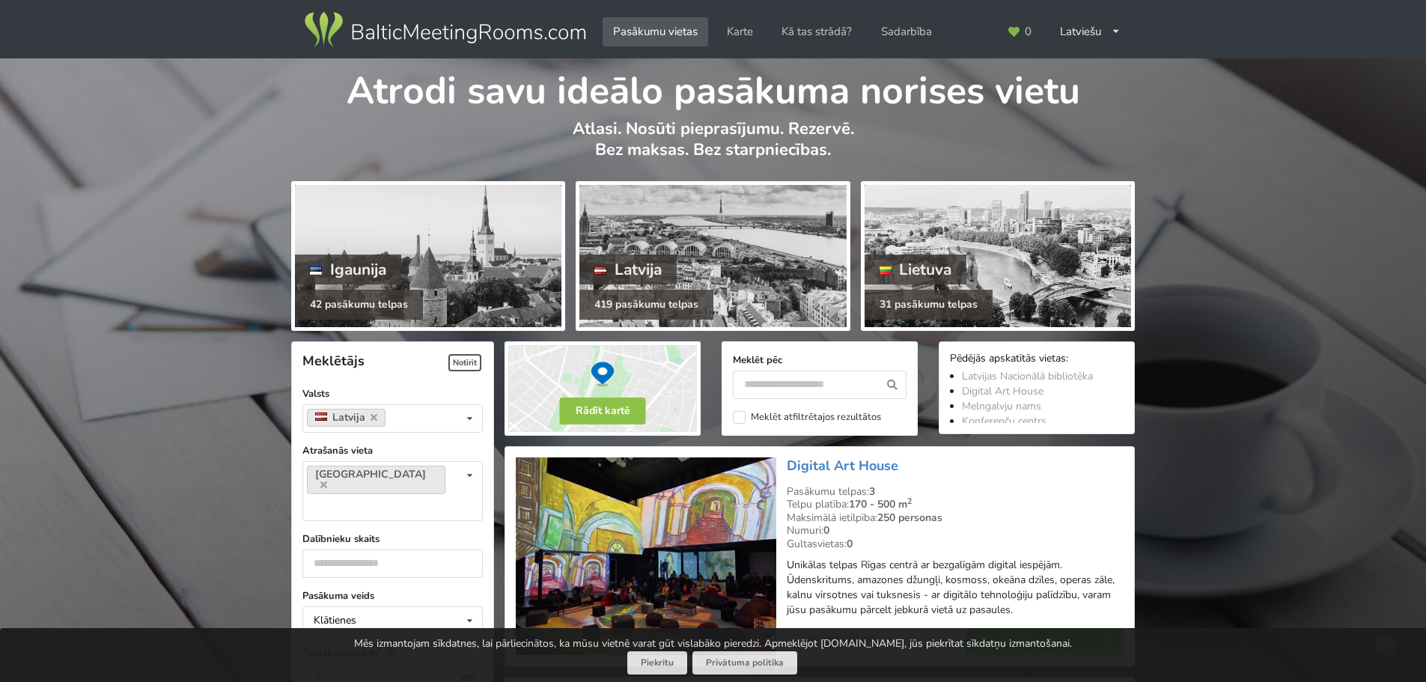 This screenshot has height=682, width=1426. I want to click on div: Telpu platība:, so click(955, 505).